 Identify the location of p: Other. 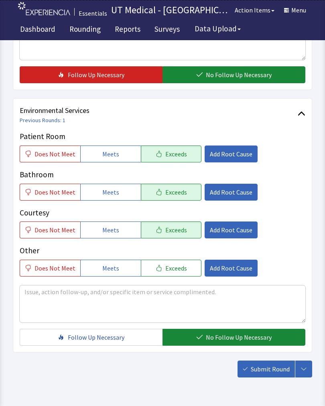
(163, 250).